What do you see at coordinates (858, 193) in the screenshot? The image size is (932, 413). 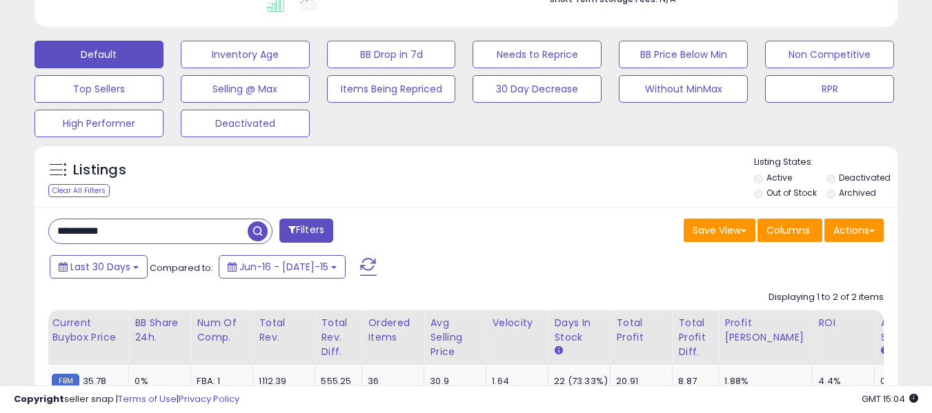 I see `label: Archived` at bounding box center [858, 193].